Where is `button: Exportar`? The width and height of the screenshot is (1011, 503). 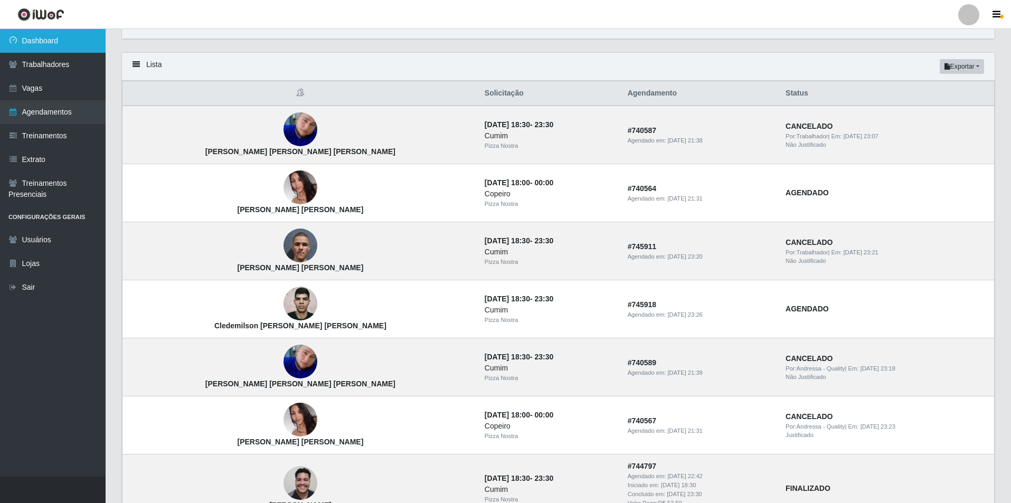
button: Exportar is located at coordinates (962, 67).